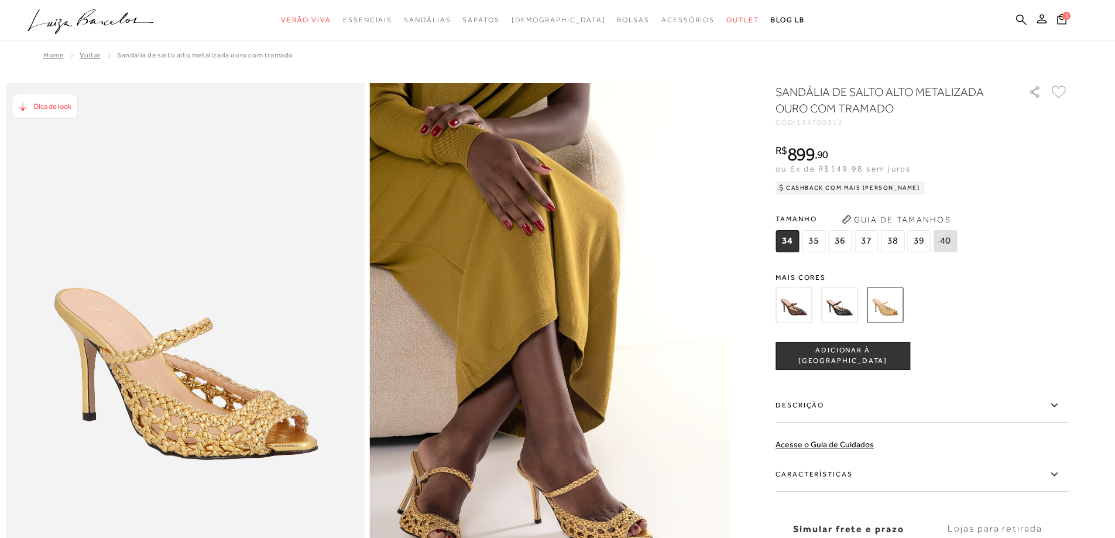 The image size is (1115, 538). What do you see at coordinates (824, 444) in the screenshot?
I see `a: Acesse o Guia de Cuidados` at bounding box center [824, 444].